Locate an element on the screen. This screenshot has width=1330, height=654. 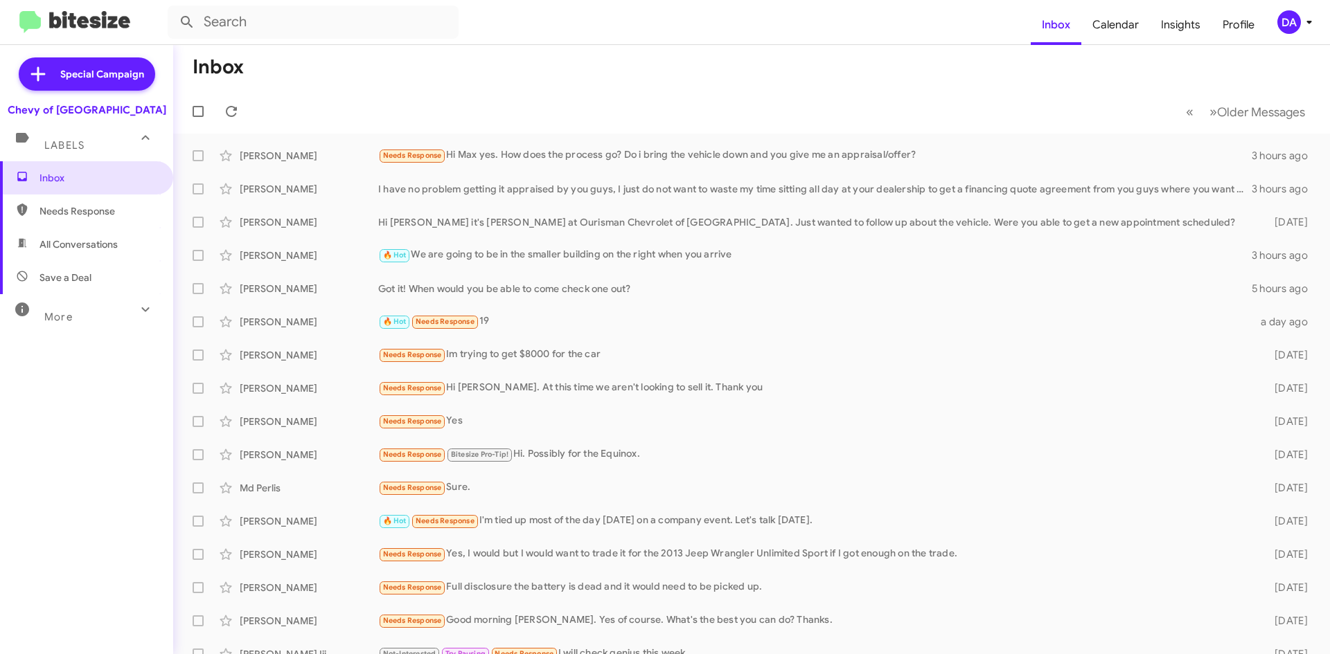
div: Md Perlis is located at coordinates (309, 488).